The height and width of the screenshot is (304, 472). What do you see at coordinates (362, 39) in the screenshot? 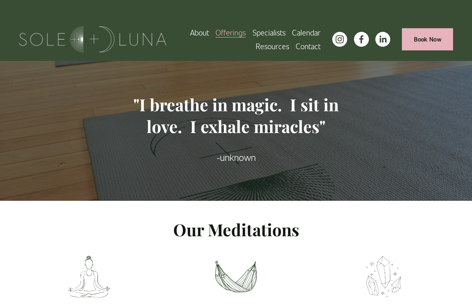
I see `a: facebook-unauth` at bounding box center [362, 39].